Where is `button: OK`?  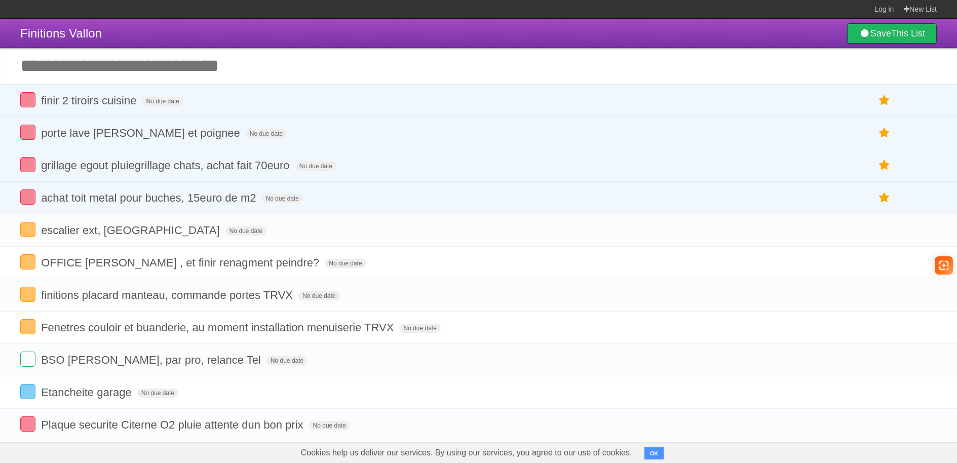
button: OK is located at coordinates (654, 453).